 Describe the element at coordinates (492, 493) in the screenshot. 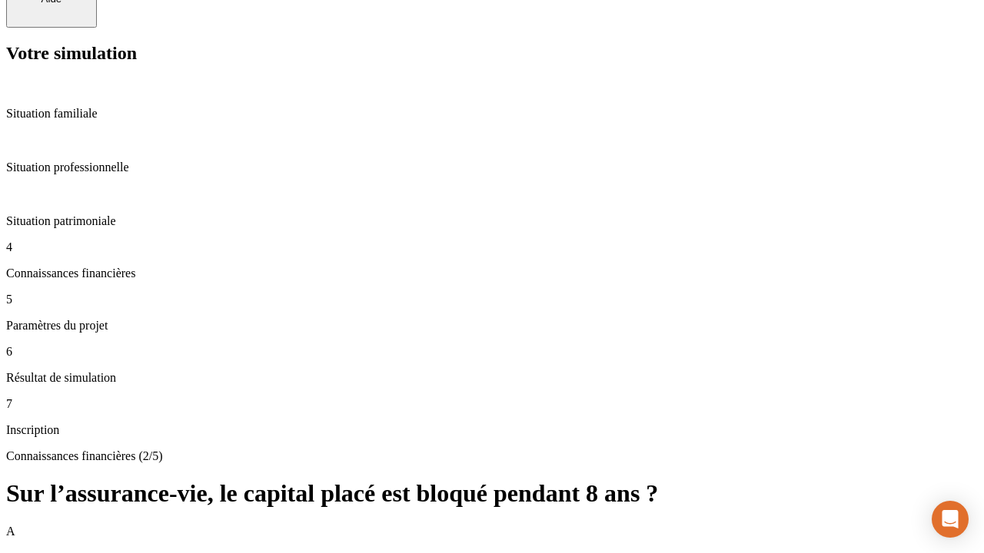

I see `h1: Sur l’assurance-vie, le capital placé est bloqué pendant 8 ans ?` at that location.